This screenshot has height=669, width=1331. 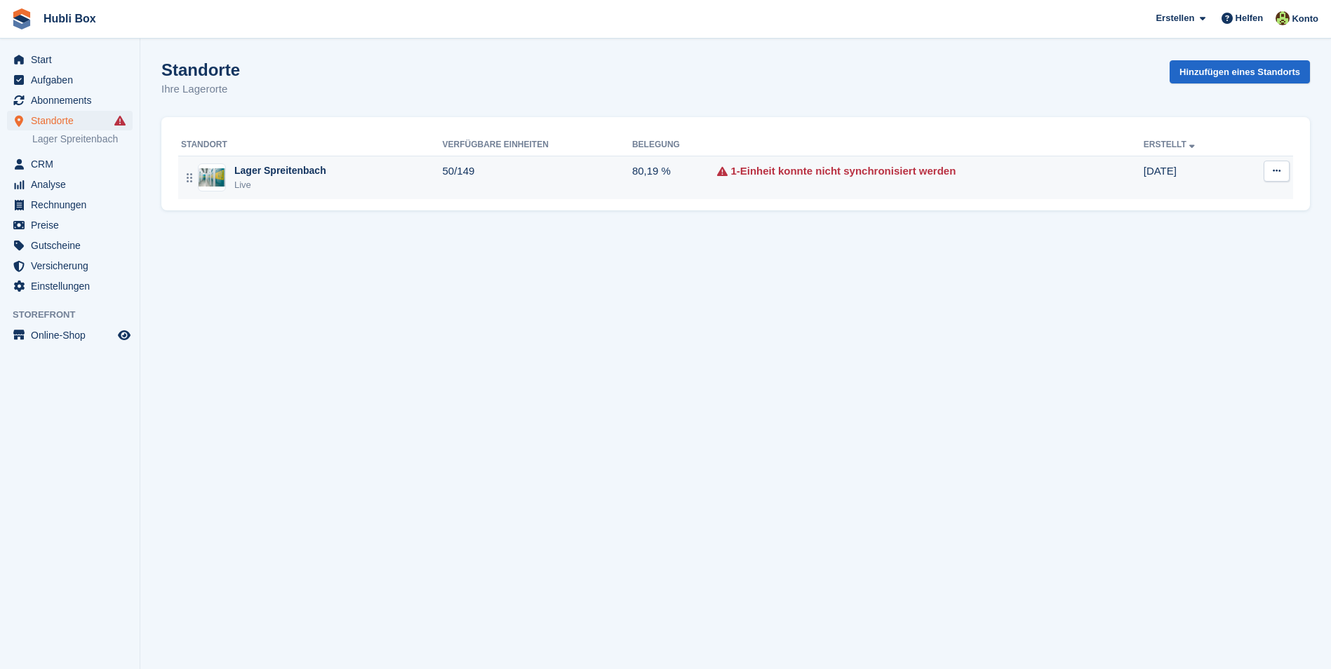 What do you see at coordinates (73, 225) in the screenshot?
I see `span: Preise` at bounding box center [73, 225].